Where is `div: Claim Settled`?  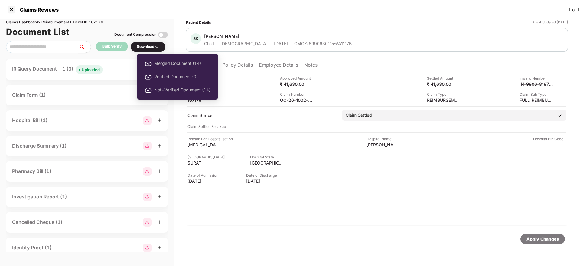
div: Claim Settled is located at coordinates (359, 115).